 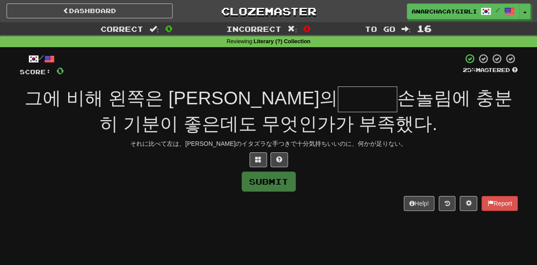 What do you see at coordinates (258, 160) in the screenshot?
I see `button: Switch sentence to multiple choice alt+p` at bounding box center [258, 160].